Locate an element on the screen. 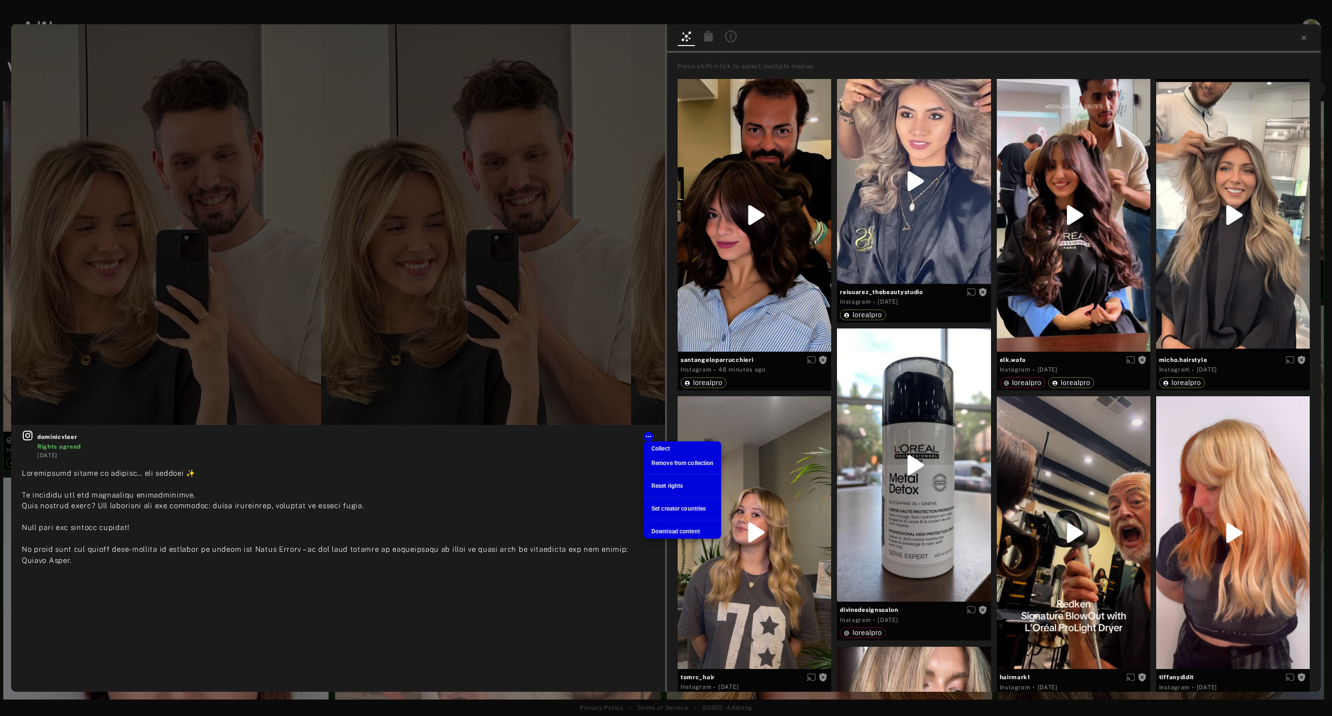 Image resolution: width=1332 pixels, height=716 pixels. span: Set creator countries is located at coordinates (679, 509).